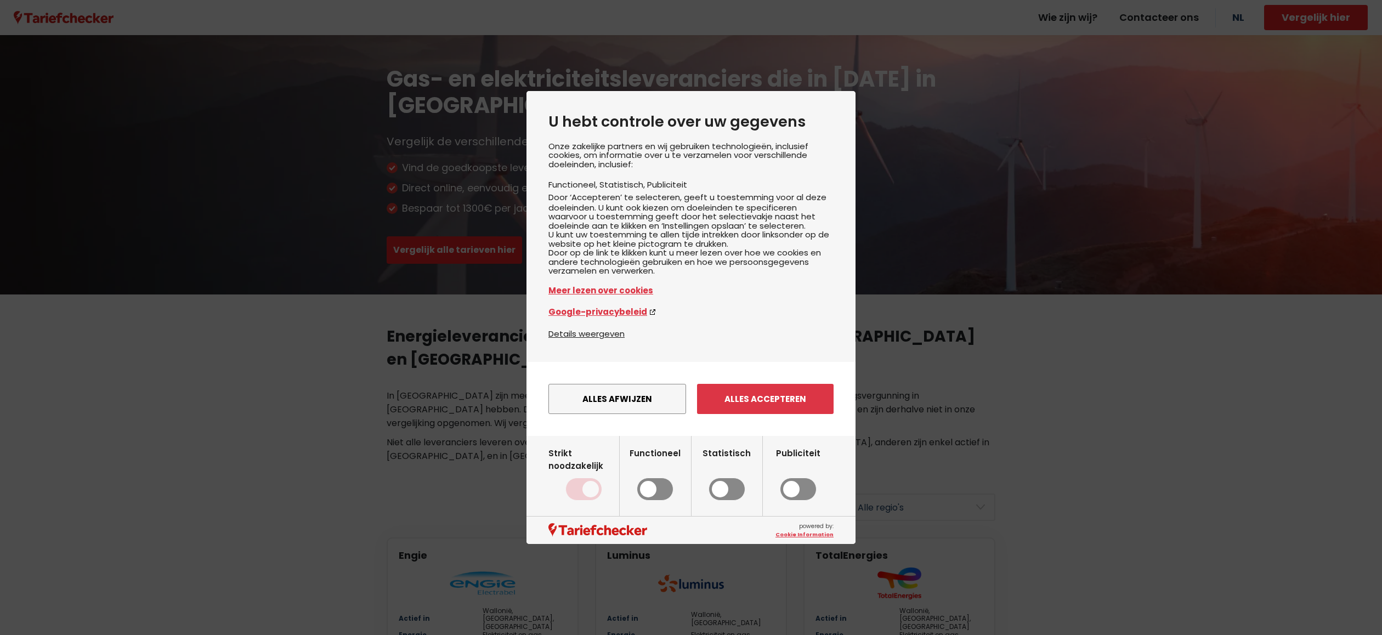 The height and width of the screenshot is (635, 1382). Describe the element at coordinates (584, 474) in the screenshot. I see `label: Strikt noodzakelijk` at that location.